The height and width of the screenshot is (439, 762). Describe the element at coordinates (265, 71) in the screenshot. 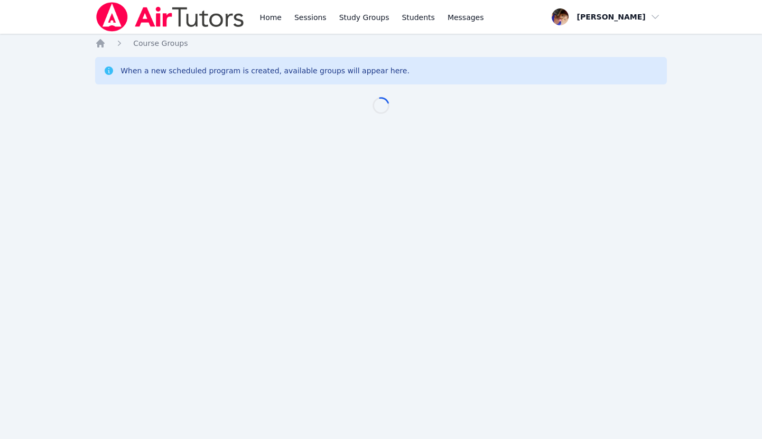

I see `div: When a new scheduled program is created, available groups will appear here.` at that location.